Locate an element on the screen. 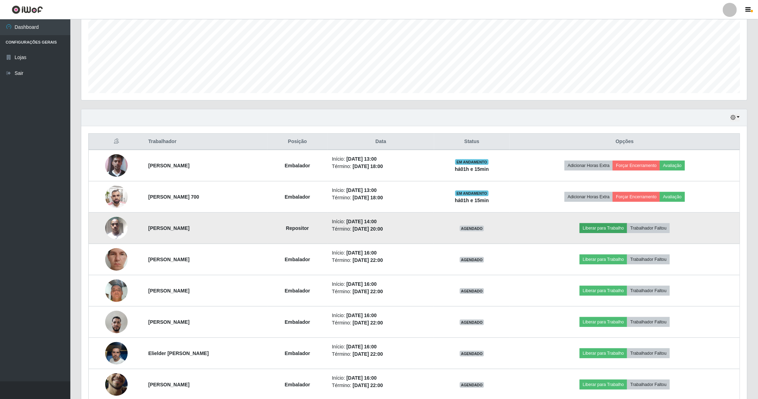 Image resolution: width=758 pixels, height=399 pixels. th: Posição is located at coordinates (298, 142).